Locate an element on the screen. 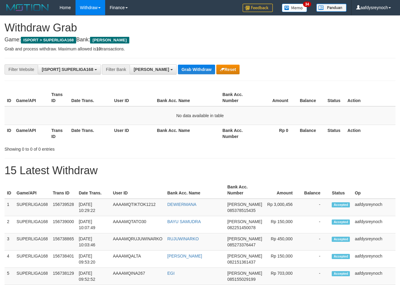 This screenshot has width=400, height=285. td: AAAAMQRUJUWINARKO is located at coordinates (138, 242).